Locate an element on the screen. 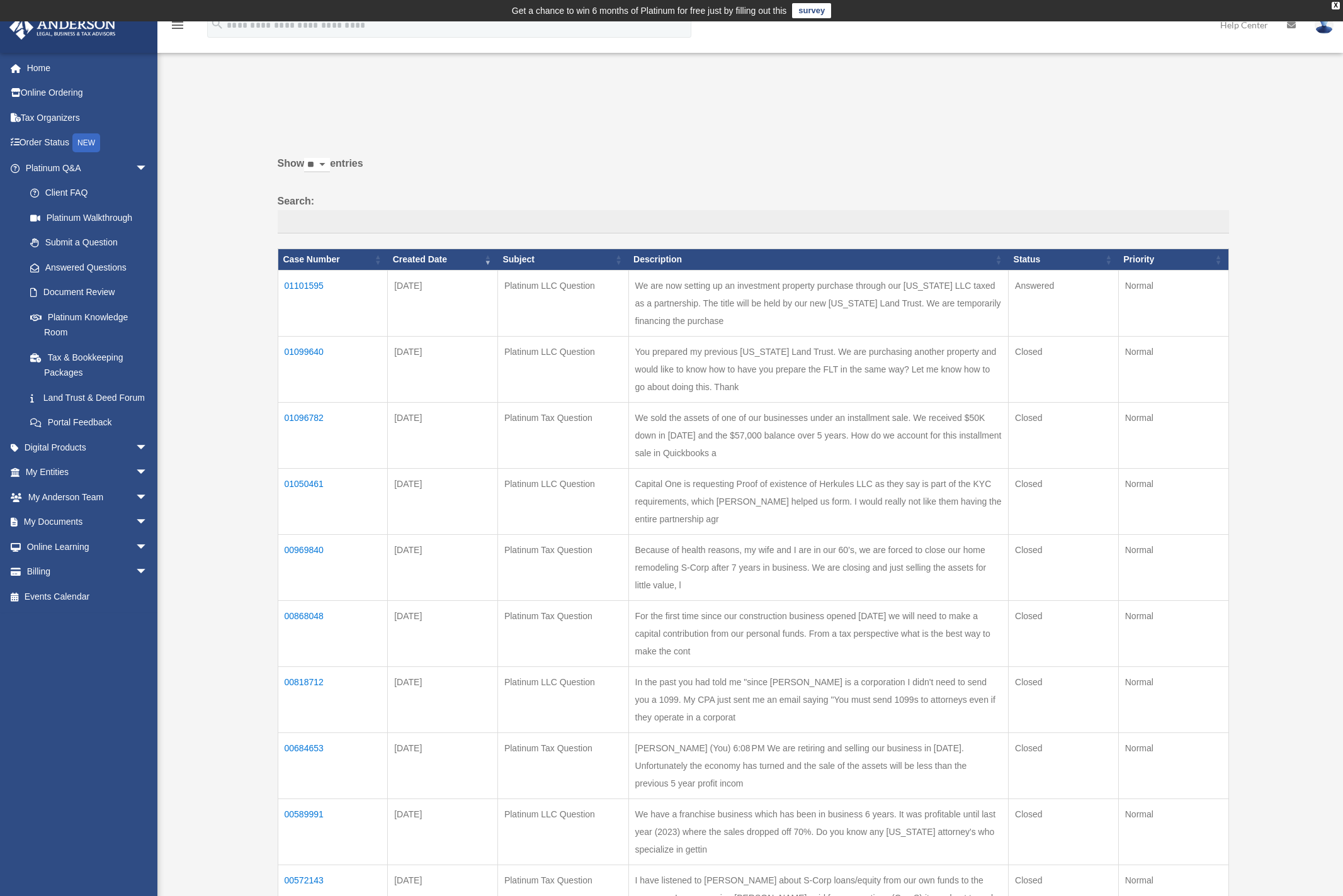  td: 01099640 is located at coordinates (332, 369).